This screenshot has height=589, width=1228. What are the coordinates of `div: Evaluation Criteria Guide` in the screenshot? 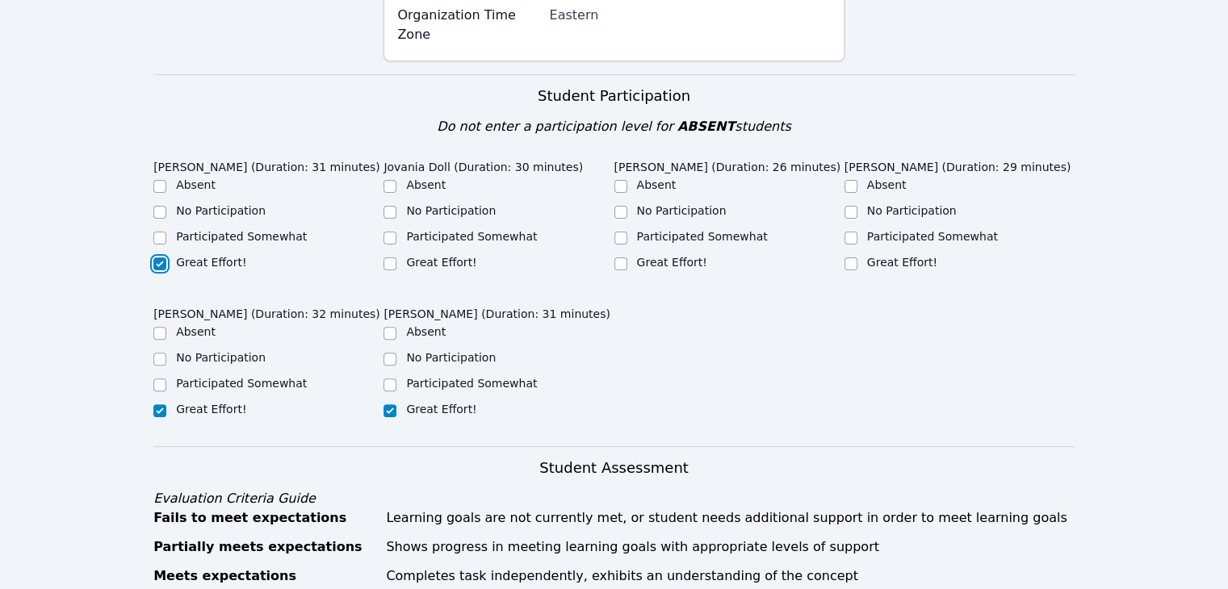 It's located at (614, 499).